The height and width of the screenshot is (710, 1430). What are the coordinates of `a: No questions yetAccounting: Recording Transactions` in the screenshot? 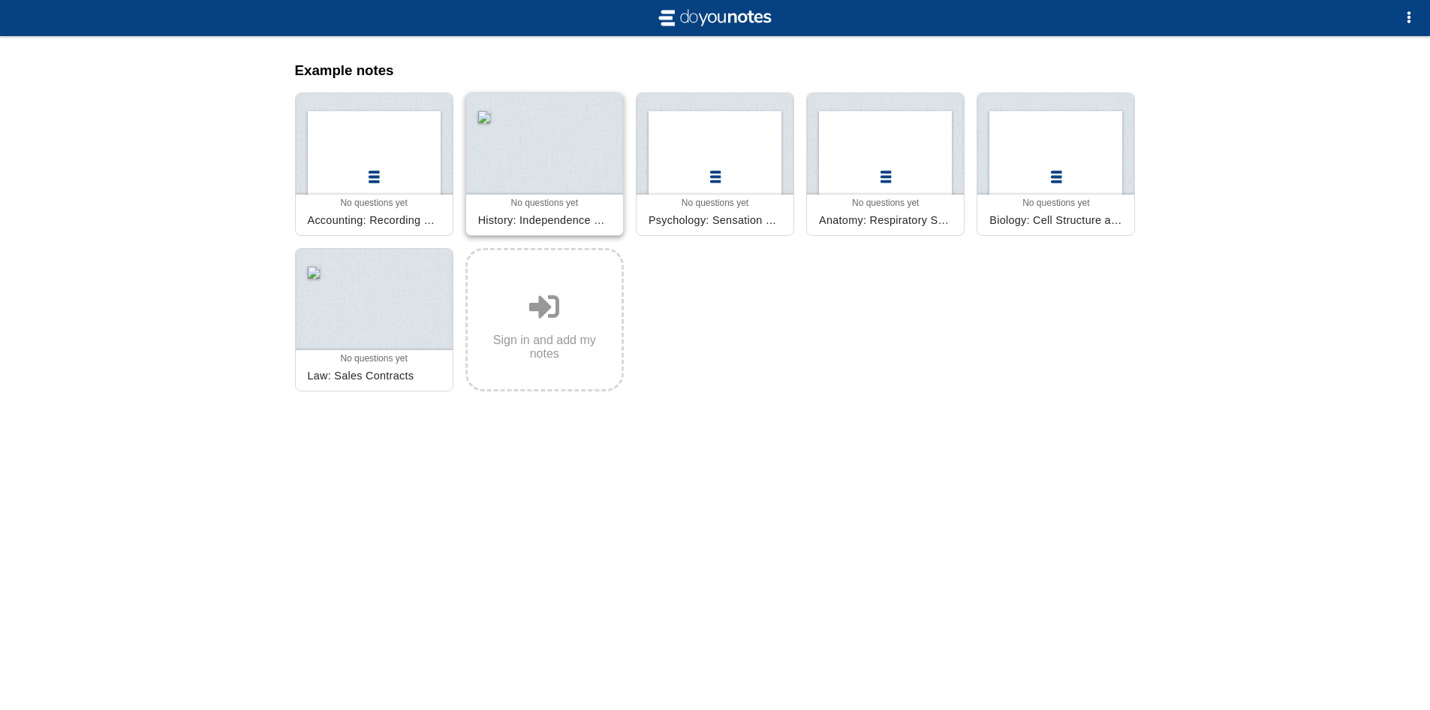 It's located at (374, 164).